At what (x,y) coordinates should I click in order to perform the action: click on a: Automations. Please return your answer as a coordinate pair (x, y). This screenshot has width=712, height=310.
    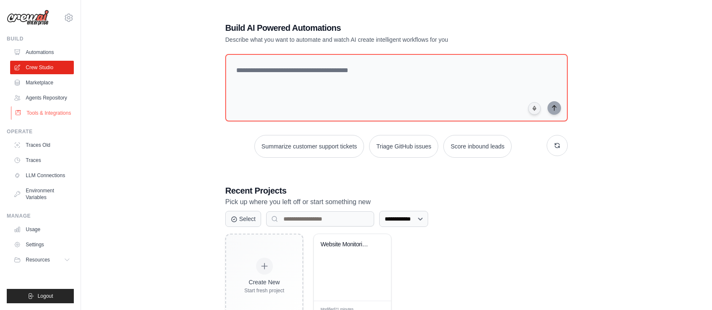
    Looking at the image, I should click on (42, 52).